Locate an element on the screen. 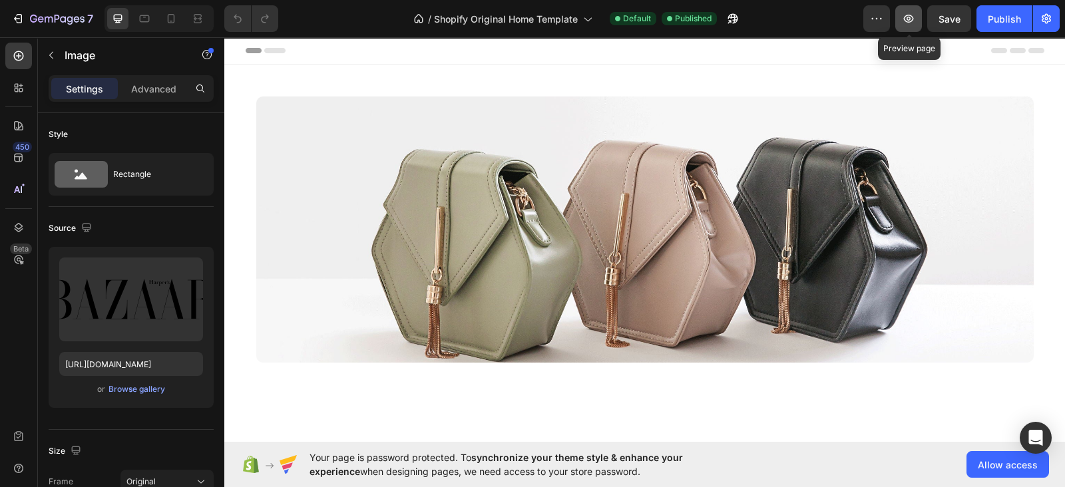  div: Rectangle is located at coordinates (154, 174).